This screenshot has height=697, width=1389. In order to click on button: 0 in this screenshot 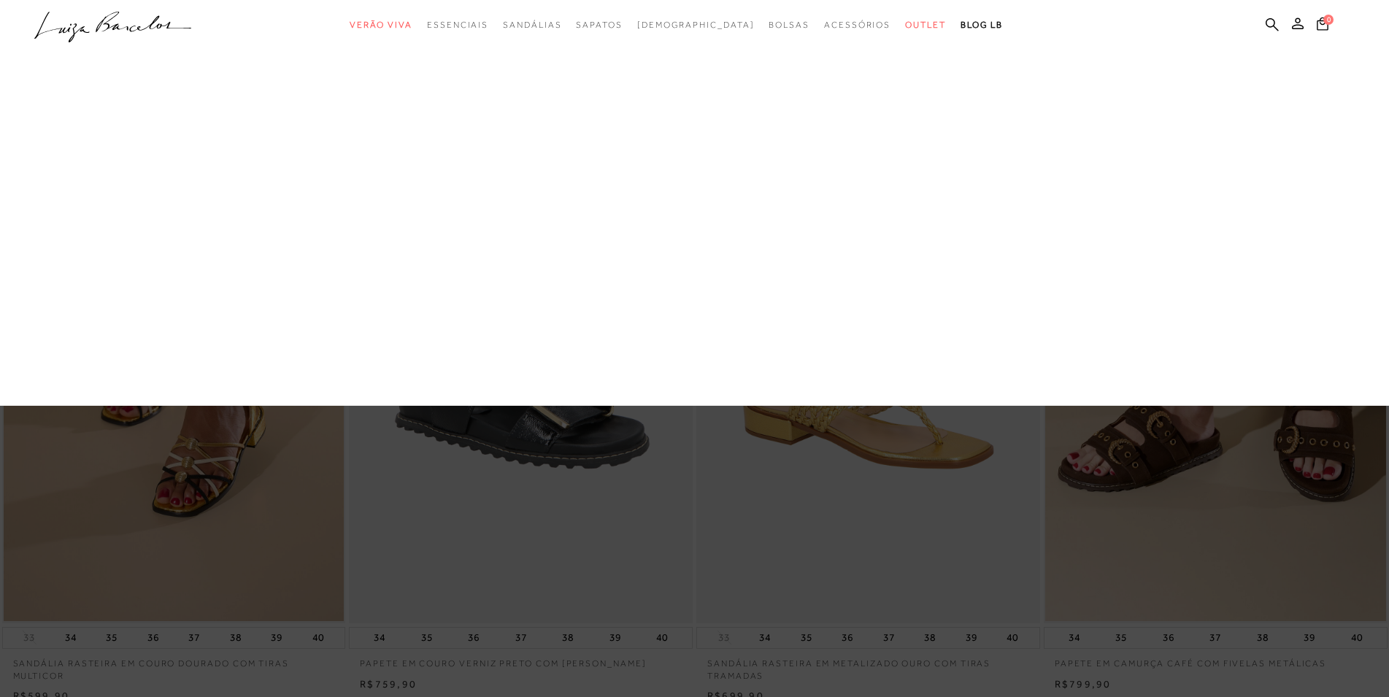, I will do `click(1322, 26)`.